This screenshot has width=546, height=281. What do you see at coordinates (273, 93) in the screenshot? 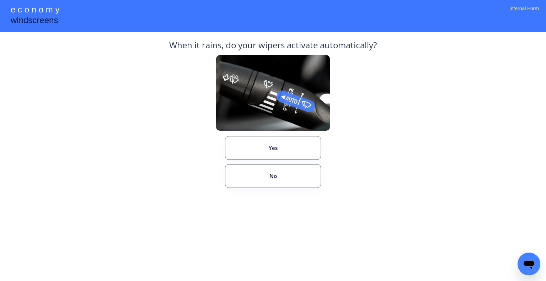
I see `img: Rain%20Sensor%20Example.png` at bounding box center [273, 93].